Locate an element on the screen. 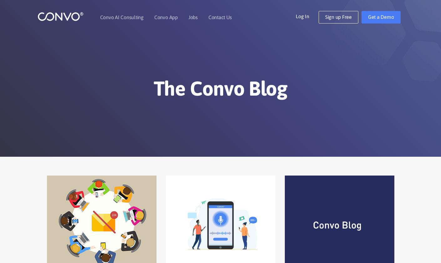 The image size is (441, 263). span: The Convo Blog is located at coordinates (220, 88).